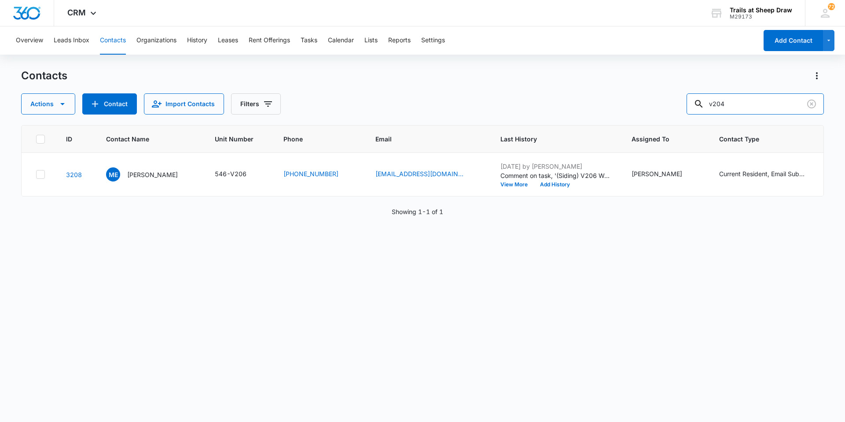 This screenshot has width=845, height=422. I want to click on button: Organizations, so click(156, 40).